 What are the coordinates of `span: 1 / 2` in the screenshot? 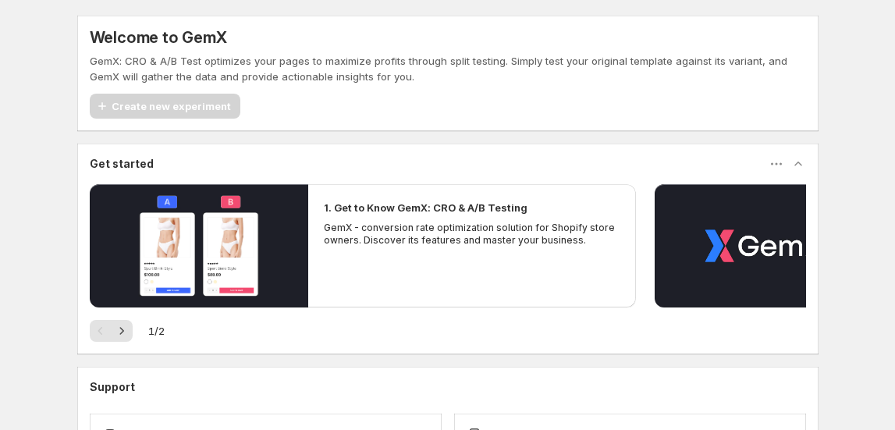 It's located at (156, 331).